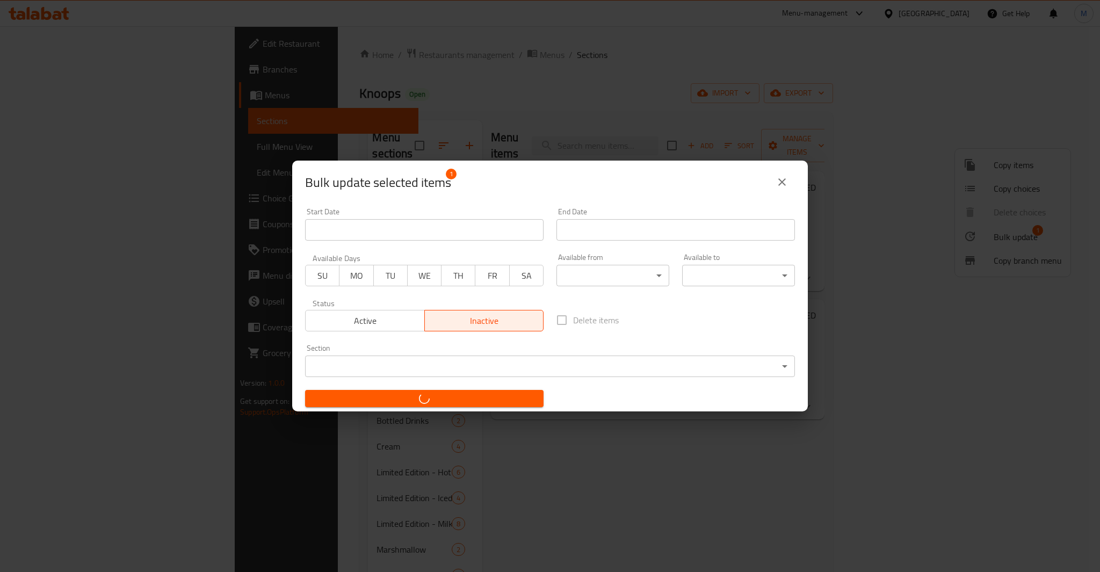  Describe the element at coordinates (451, 174) in the screenshot. I see `span: 1` at that location.